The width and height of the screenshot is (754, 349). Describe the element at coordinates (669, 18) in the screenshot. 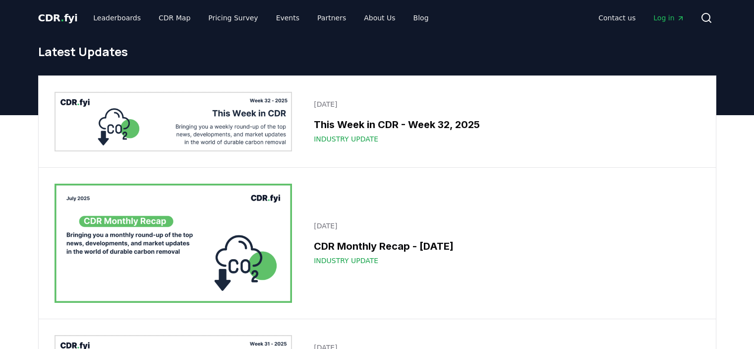

I see `a: Log in` at that location.